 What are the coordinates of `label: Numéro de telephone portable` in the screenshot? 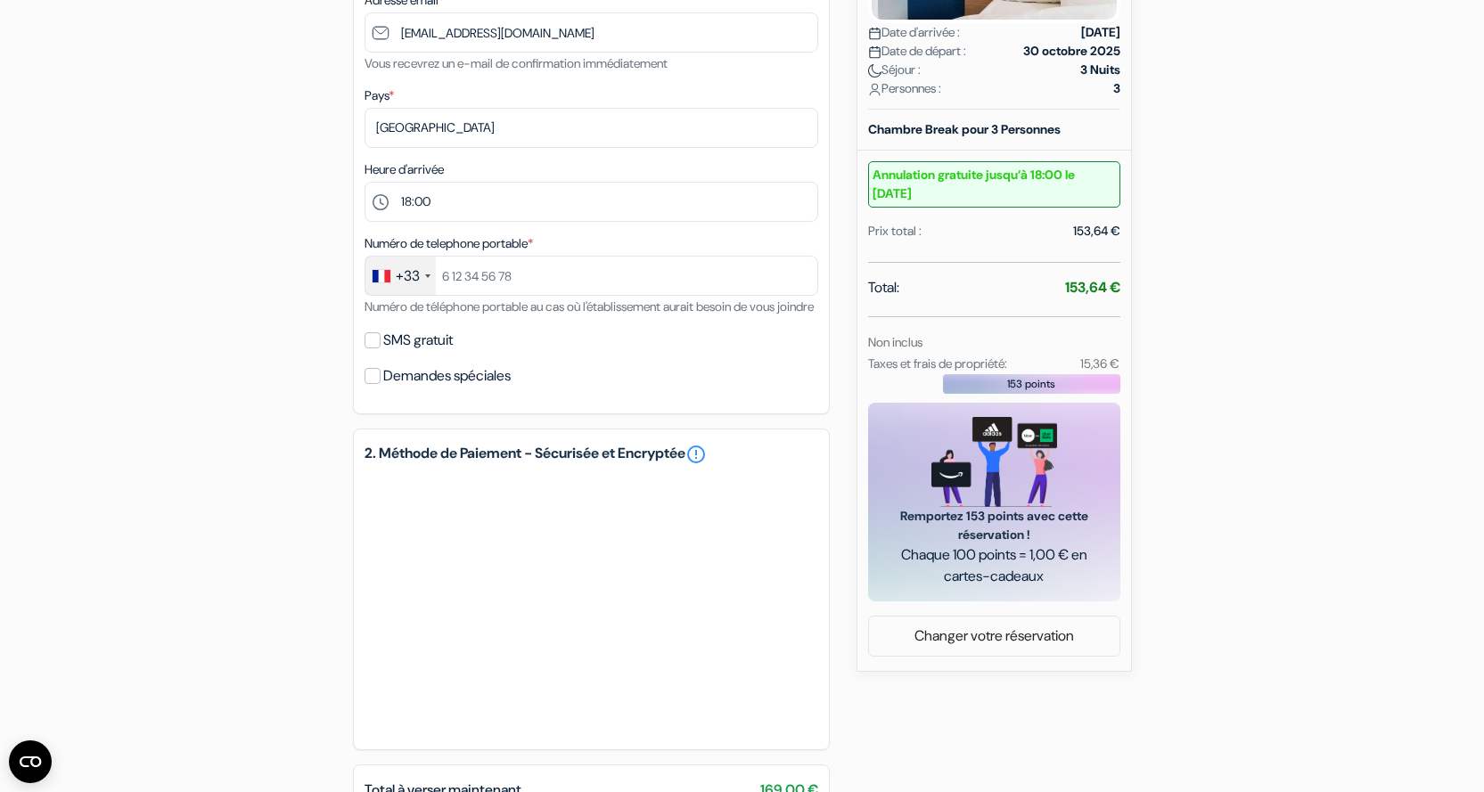 It's located at (448, 243).